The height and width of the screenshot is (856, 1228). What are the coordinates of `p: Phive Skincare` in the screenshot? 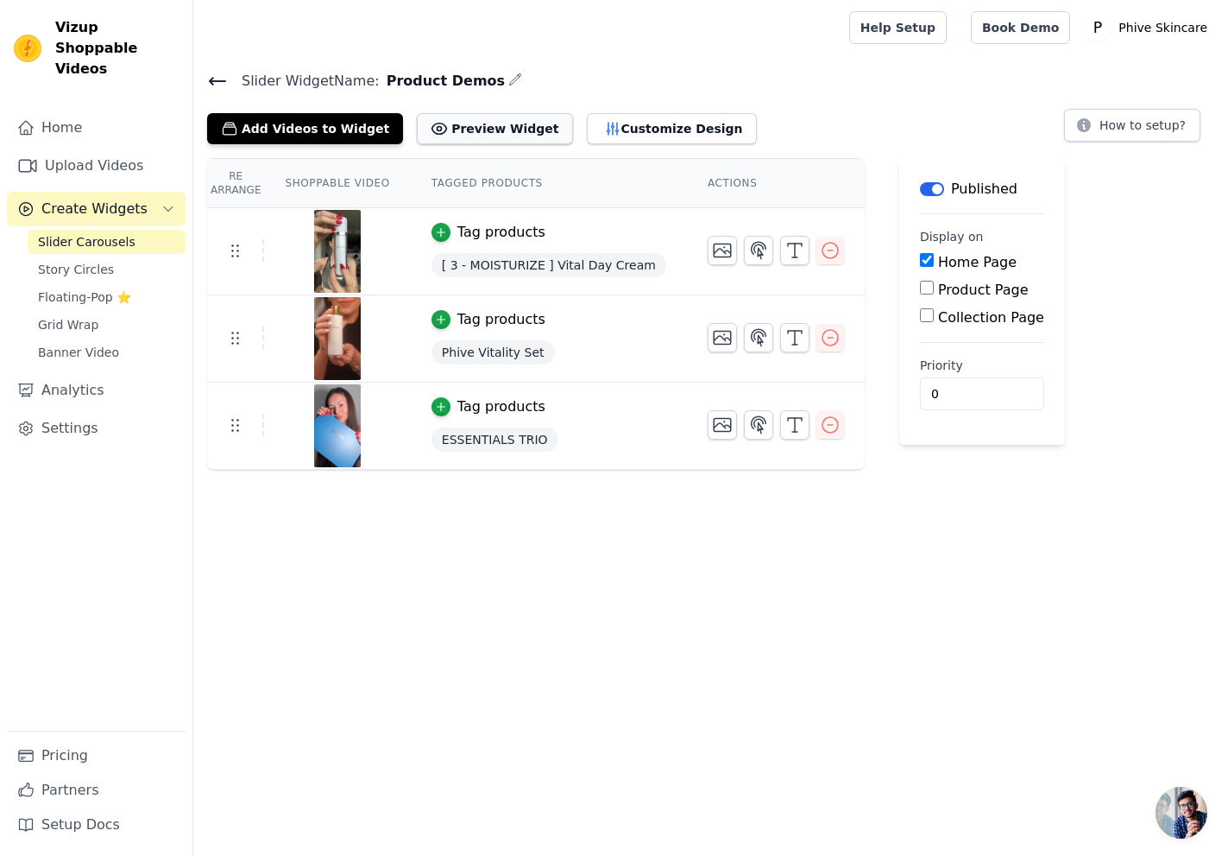 It's located at (1163, 28).